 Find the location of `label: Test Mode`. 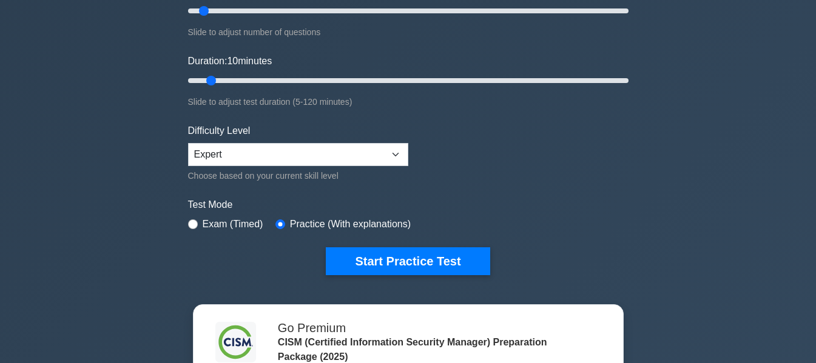

label: Test Mode is located at coordinates (408, 205).